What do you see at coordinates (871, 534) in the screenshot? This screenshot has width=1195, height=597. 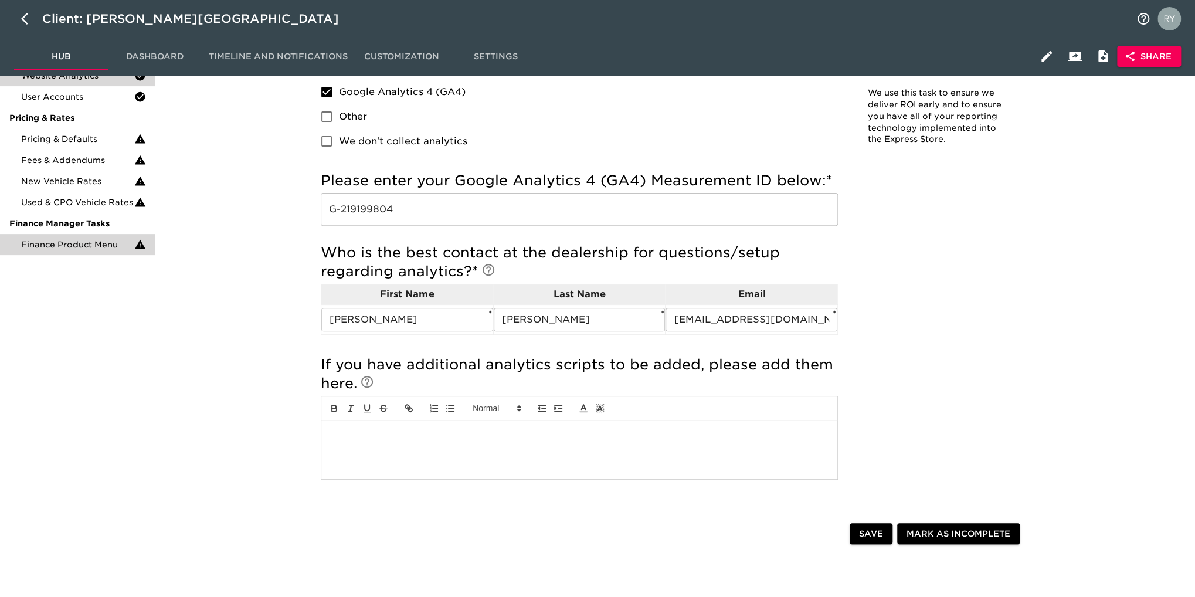 I see `button: Save` at bounding box center [871, 534].